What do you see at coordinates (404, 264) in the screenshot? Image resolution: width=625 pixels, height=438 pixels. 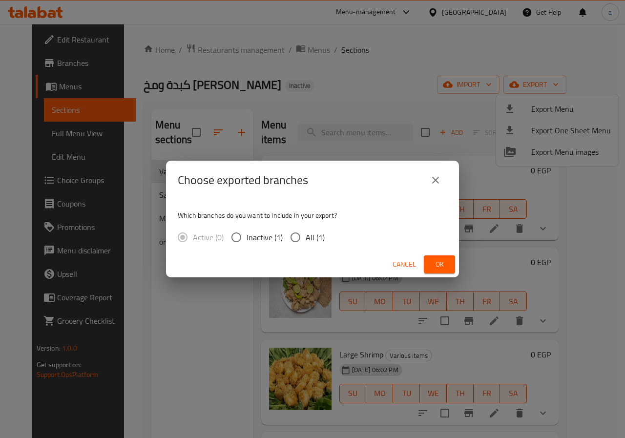 I see `span: Cancel` at bounding box center [404, 264].